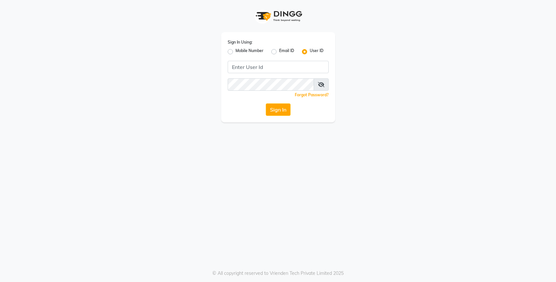 This screenshot has height=282, width=556. What do you see at coordinates (240, 42) in the screenshot?
I see `label: Sign In Using:` at bounding box center [240, 42].